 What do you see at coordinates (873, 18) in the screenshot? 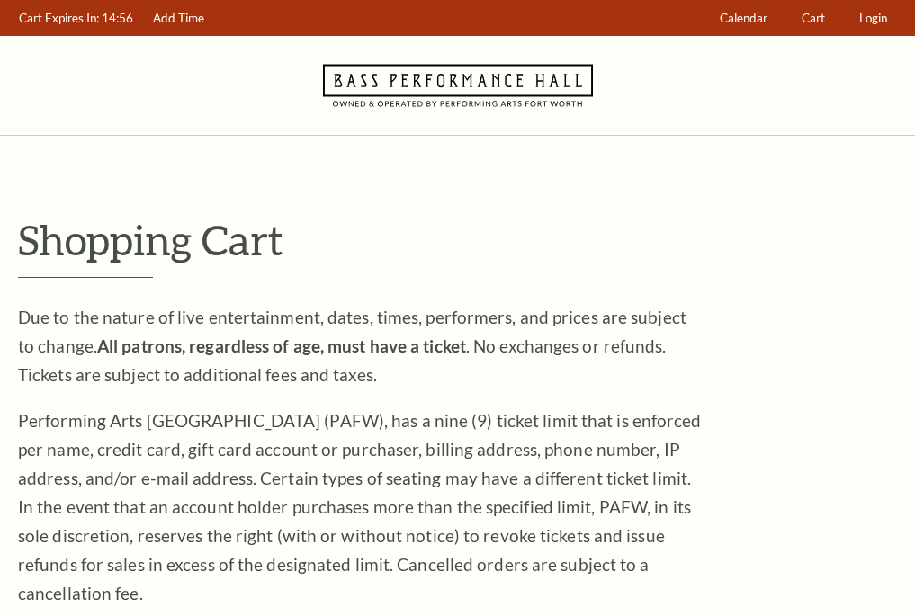
I see `a: Login` at bounding box center [873, 18].